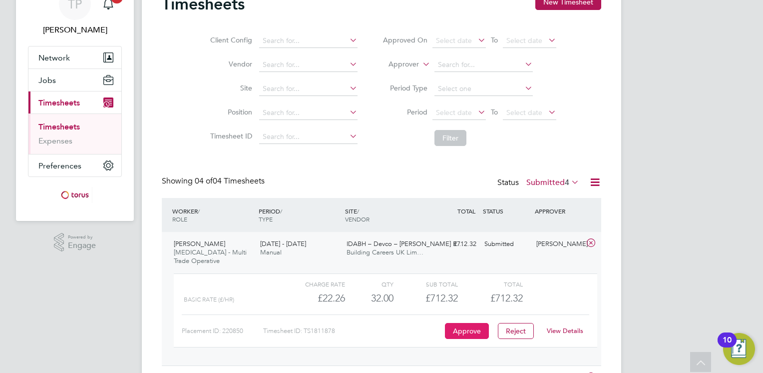 This screenshot has height=373, width=763. I want to click on label: Position, so click(230, 112).